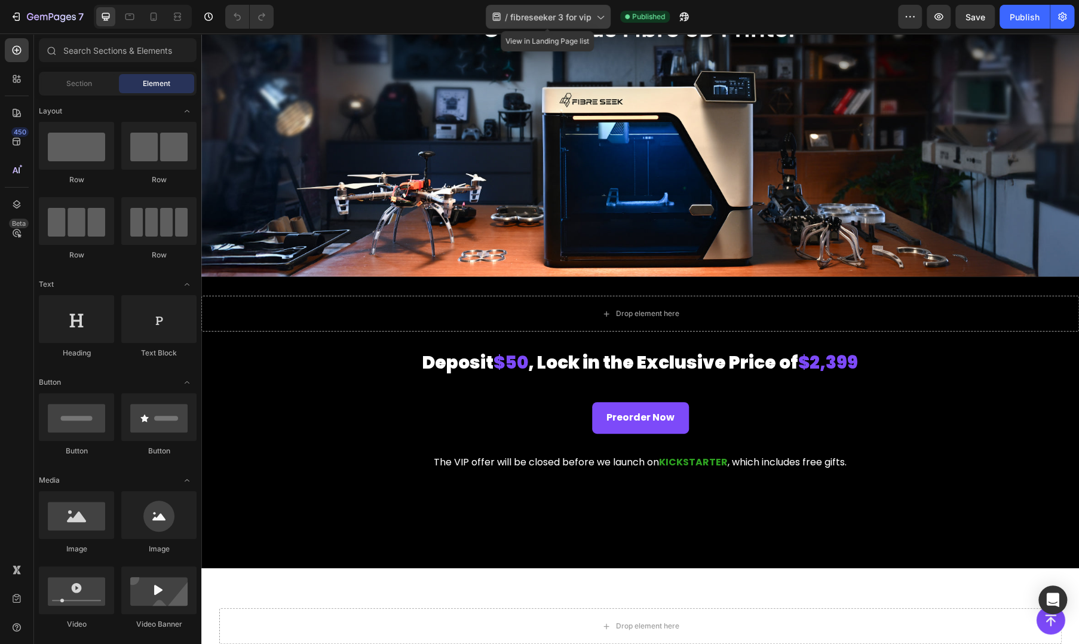 This screenshot has width=1079, height=644. I want to click on span: Button, so click(50, 382).